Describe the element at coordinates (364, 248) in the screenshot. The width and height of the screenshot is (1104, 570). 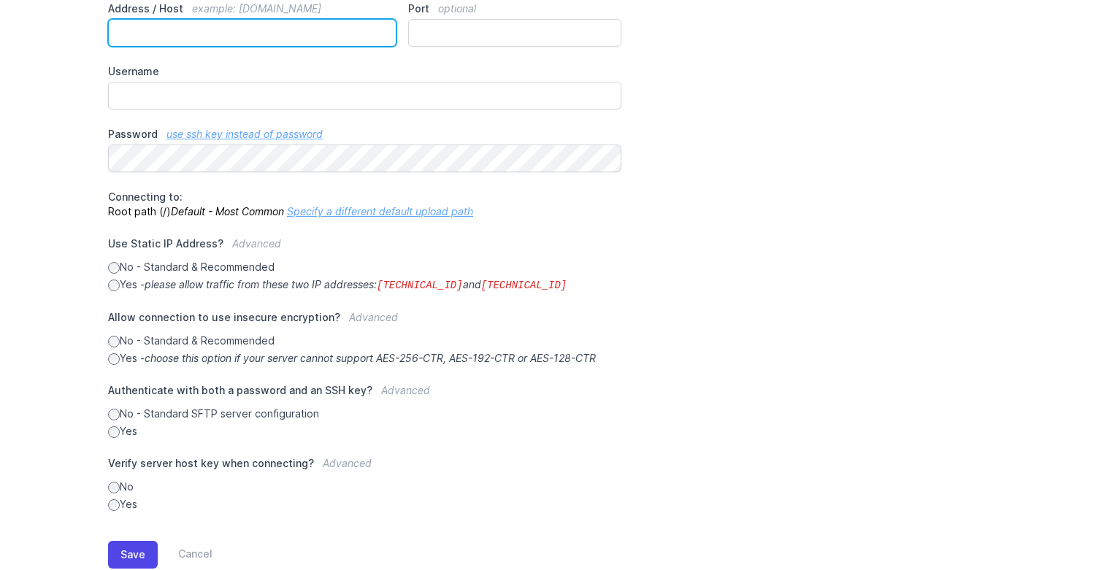
I see `label: Use Static IP Address?` at that location.